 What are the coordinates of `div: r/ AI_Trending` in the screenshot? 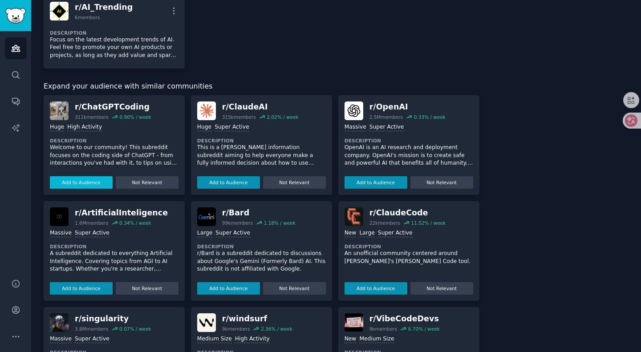 It's located at (104, 7).